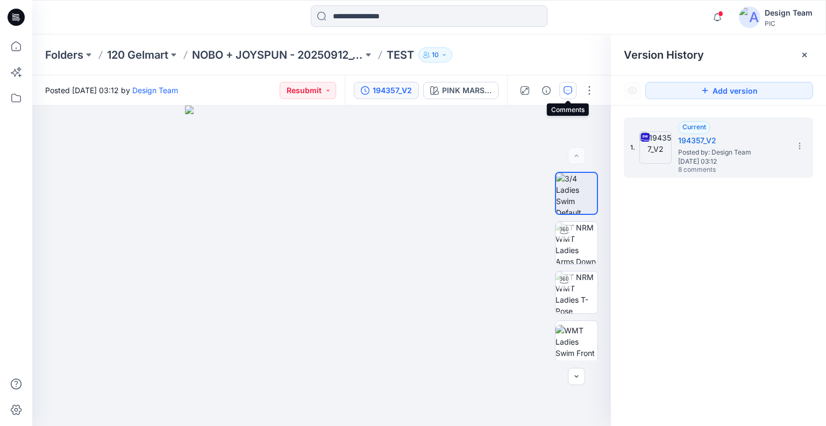  Describe the element at coordinates (138, 55) in the screenshot. I see `p: 120 Gelmart` at that location.